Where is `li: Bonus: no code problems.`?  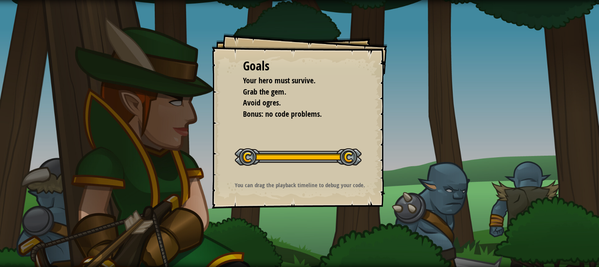 li: Bonus: no code problems. is located at coordinates (294, 114).